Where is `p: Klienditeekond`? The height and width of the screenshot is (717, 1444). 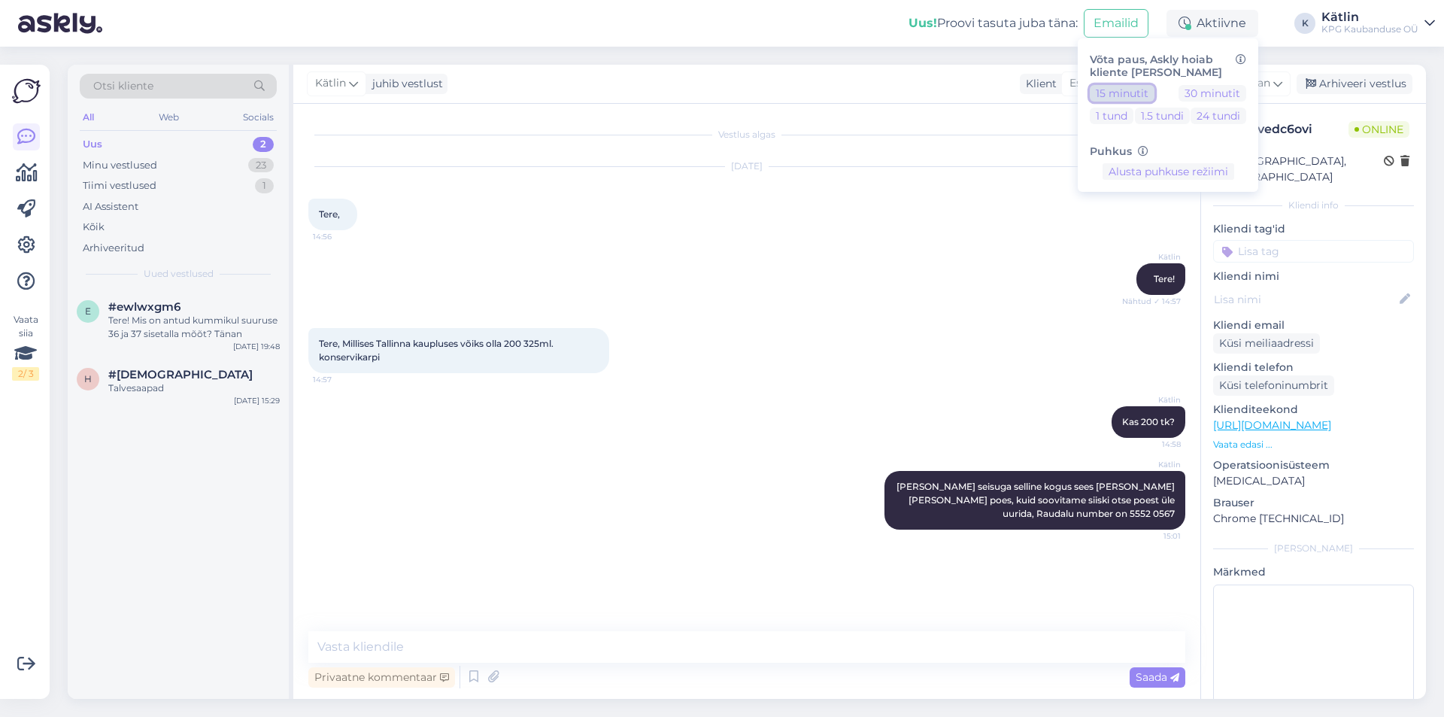 p: Klienditeekond is located at coordinates (1313, 409).